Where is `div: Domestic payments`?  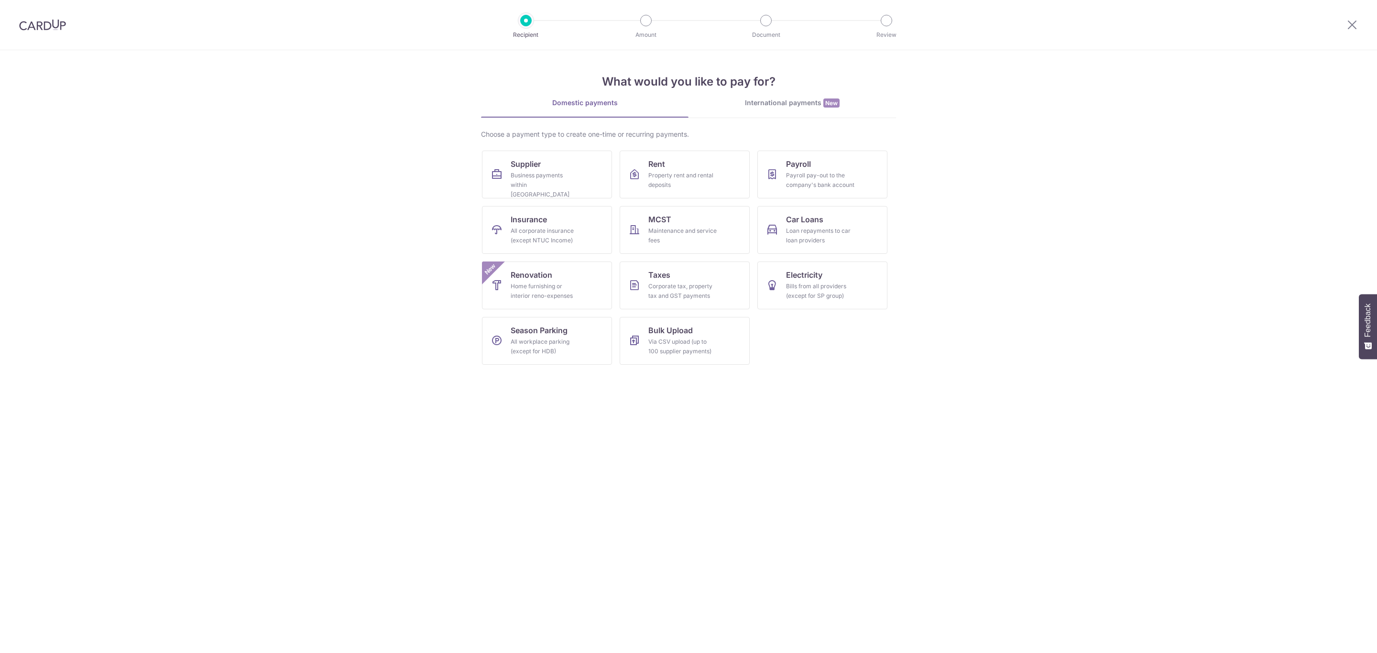 div: Domestic payments is located at coordinates (585, 103).